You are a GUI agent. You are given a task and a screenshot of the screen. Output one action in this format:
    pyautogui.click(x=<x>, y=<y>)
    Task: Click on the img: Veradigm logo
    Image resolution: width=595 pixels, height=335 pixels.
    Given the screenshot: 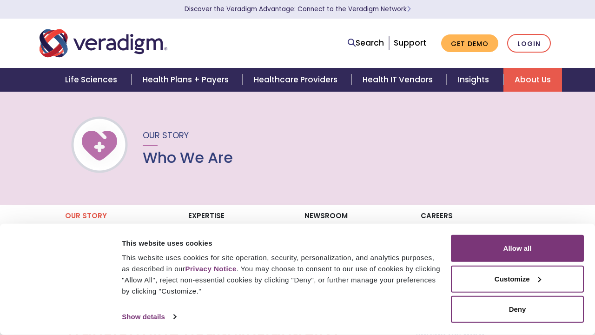 What is the action you would take?
    pyautogui.click(x=103, y=43)
    